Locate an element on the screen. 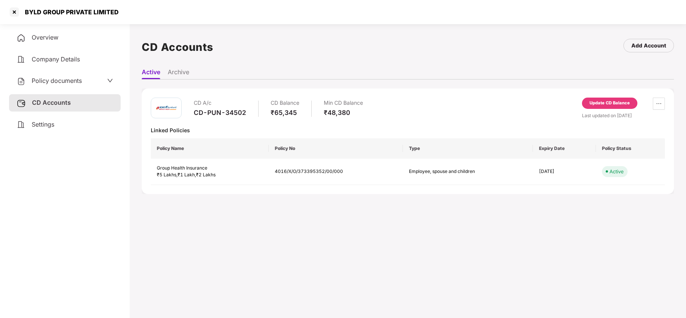 The width and height of the screenshot is (686, 318). div: ₹65,345 is located at coordinates (285, 113).